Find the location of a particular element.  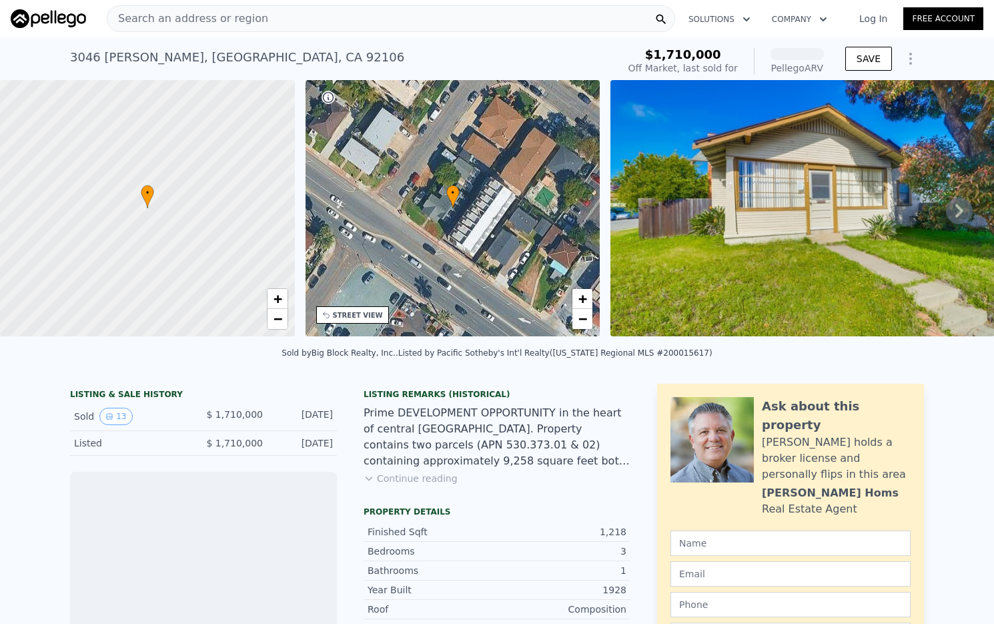

input: Name is located at coordinates (790, 543).